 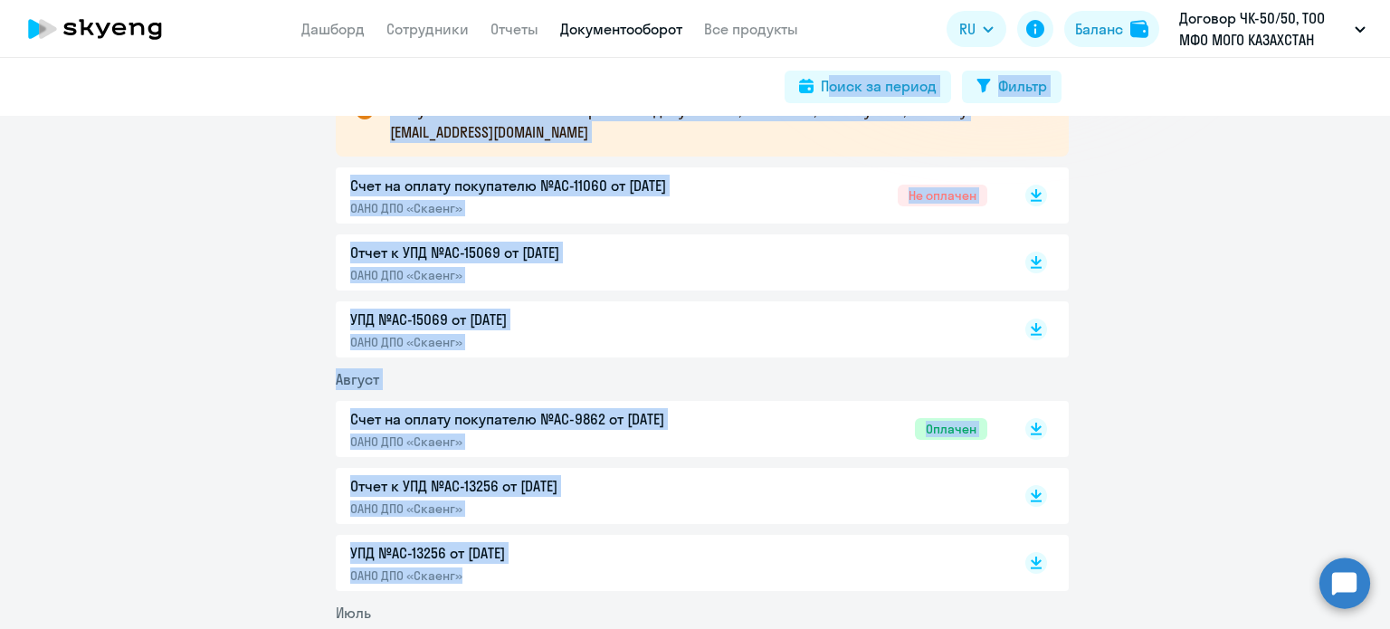 What do you see at coordinates (942, 195) in the screenshot?
I see `span: Не оплачен` at bounding box center [942, 195].